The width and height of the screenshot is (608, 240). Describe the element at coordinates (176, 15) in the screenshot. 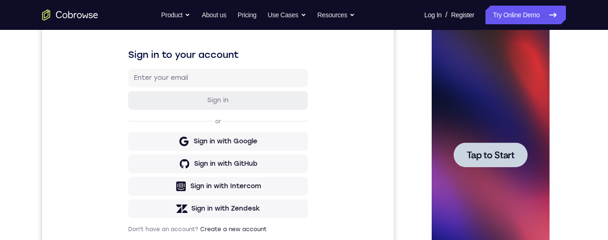

I see `button: Product` at that location.